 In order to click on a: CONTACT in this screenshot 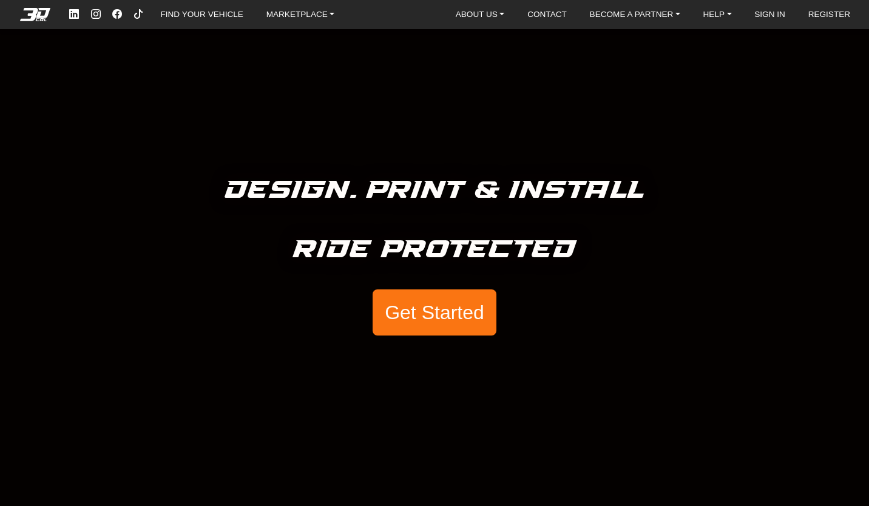, I will do `click(547, 15)`.